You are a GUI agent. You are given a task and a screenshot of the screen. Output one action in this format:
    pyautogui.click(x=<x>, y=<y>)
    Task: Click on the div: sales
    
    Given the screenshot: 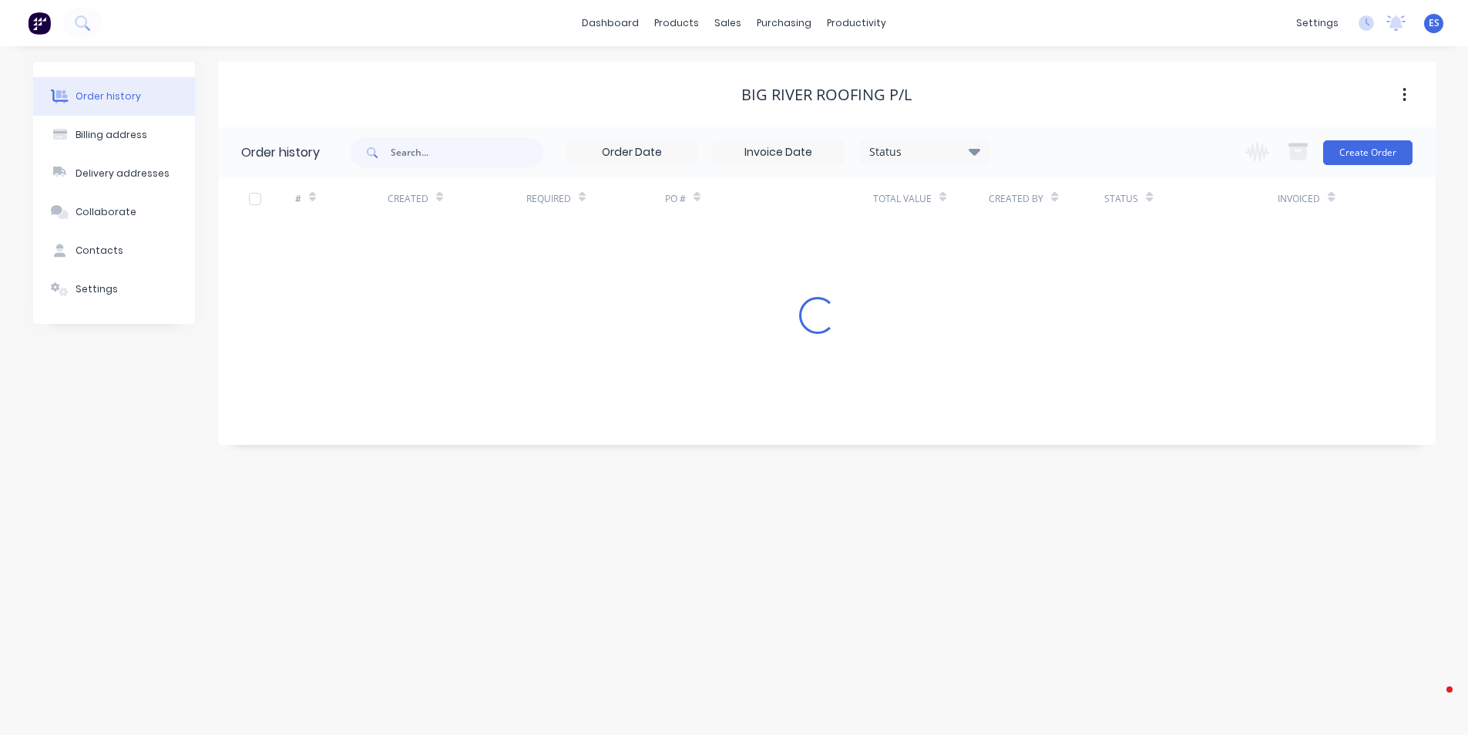 What is the action you would take?
    pyautogui.click(x=728, y=23)
    